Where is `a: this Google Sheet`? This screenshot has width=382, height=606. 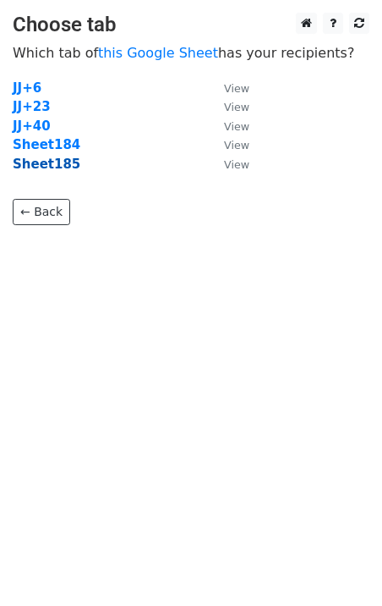 a: this Google Sheet is located at coordinates (158, 52).